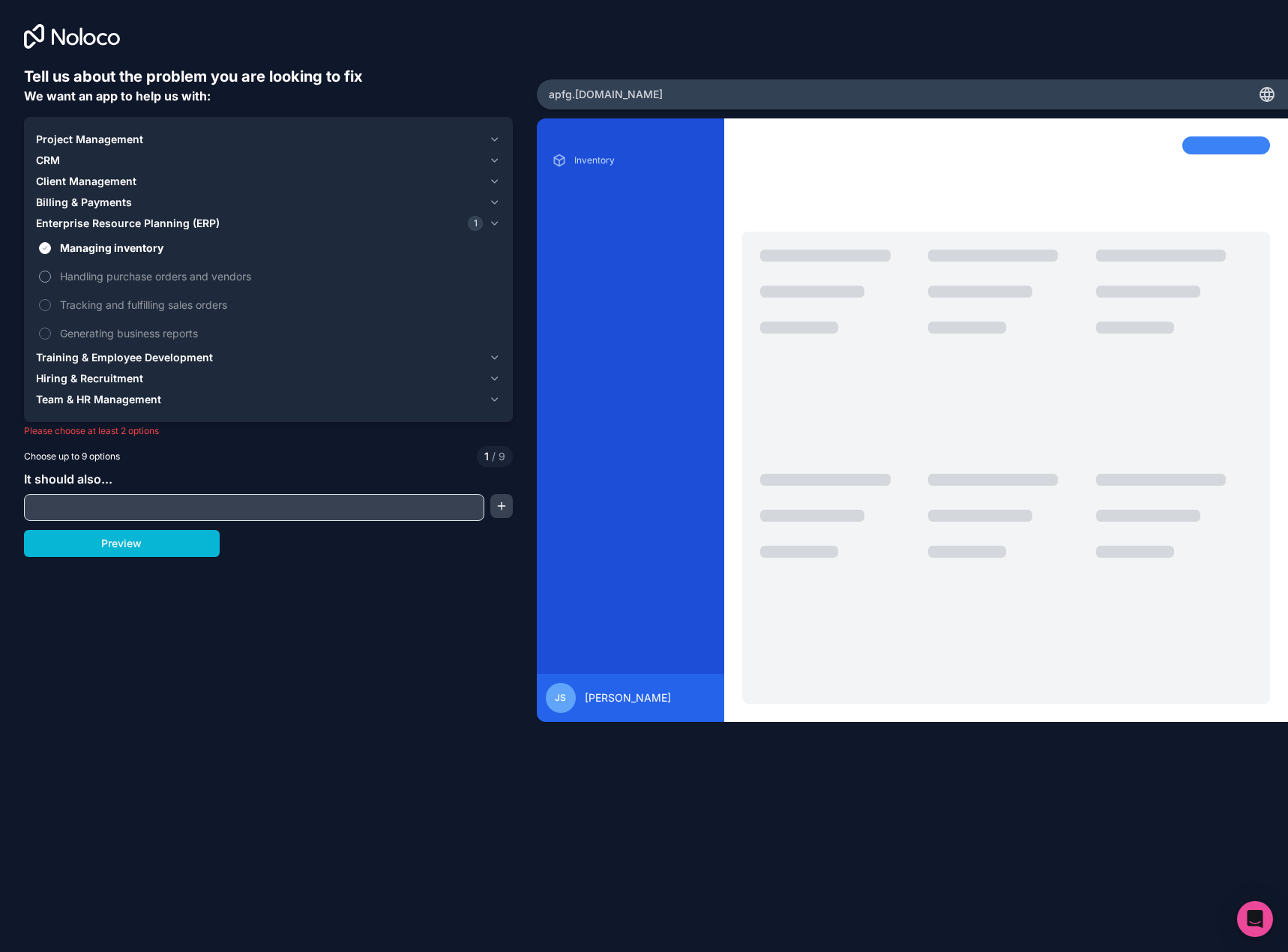 The height and width of the screenshot is (952, 1288). What do you see at coordinates (48, 160) in the screenshot?
I see `span: CRM` at bounding box center [48, 160].